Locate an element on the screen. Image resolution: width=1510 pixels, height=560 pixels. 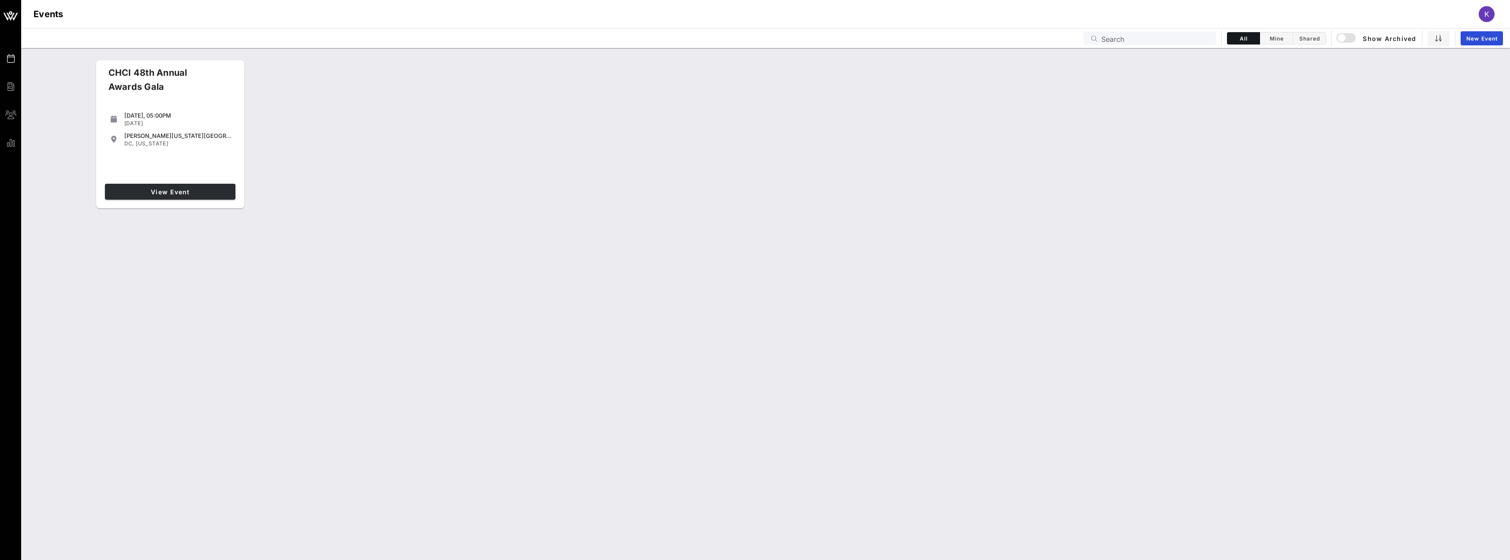
div: CHCI 48th Annual Awards Gala is located at coordinates (164, 83).